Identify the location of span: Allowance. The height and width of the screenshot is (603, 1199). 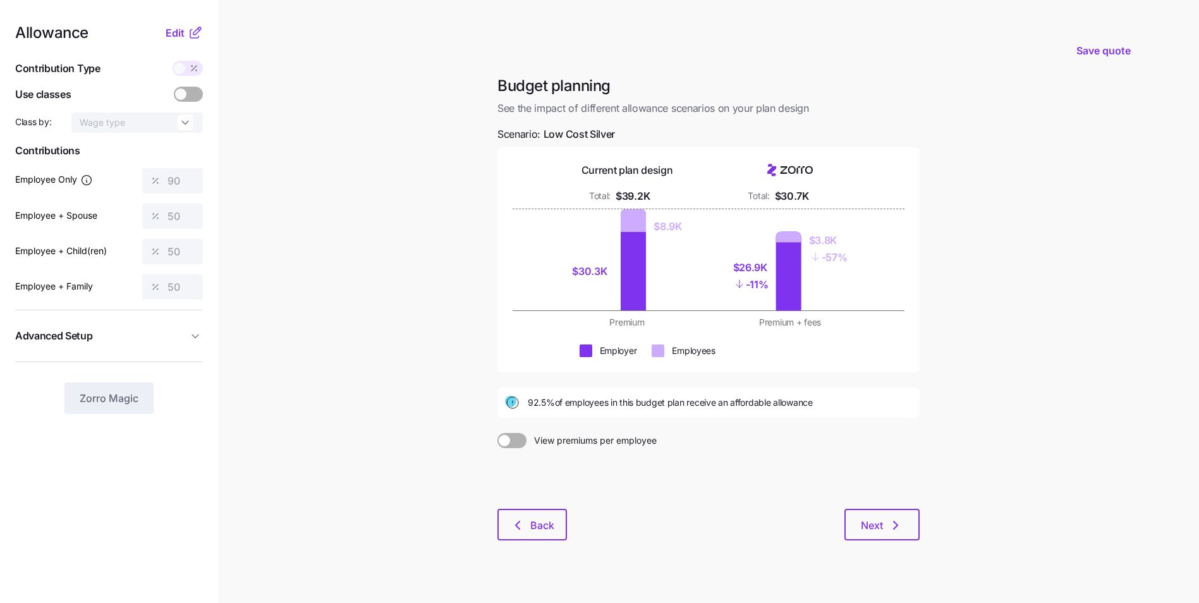
(52, 33).